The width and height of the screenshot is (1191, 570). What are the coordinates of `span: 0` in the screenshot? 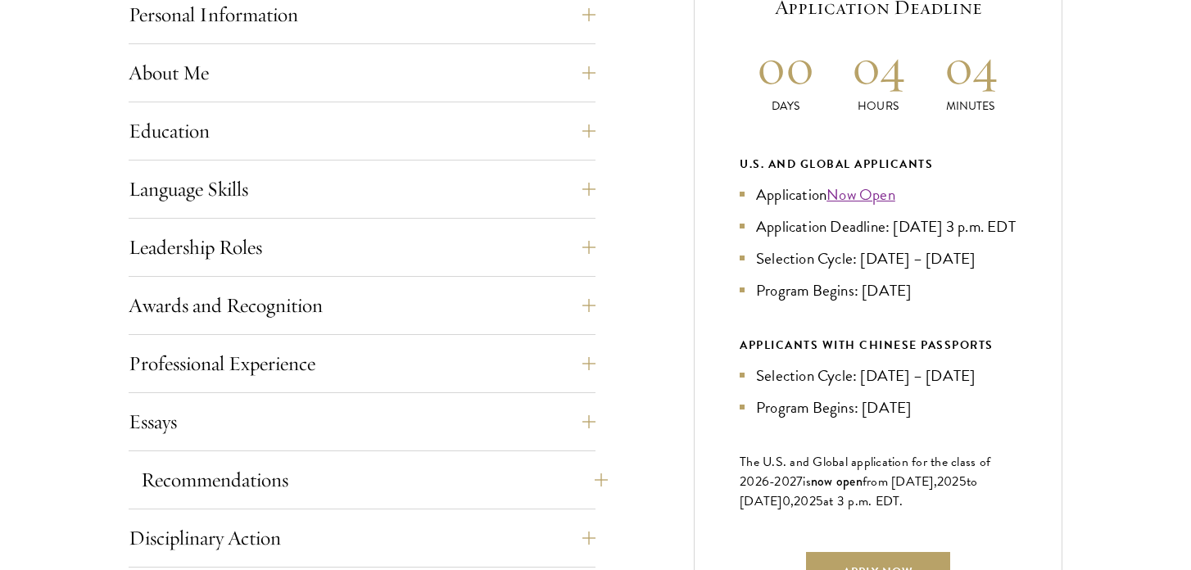 It's located at (787, 501).